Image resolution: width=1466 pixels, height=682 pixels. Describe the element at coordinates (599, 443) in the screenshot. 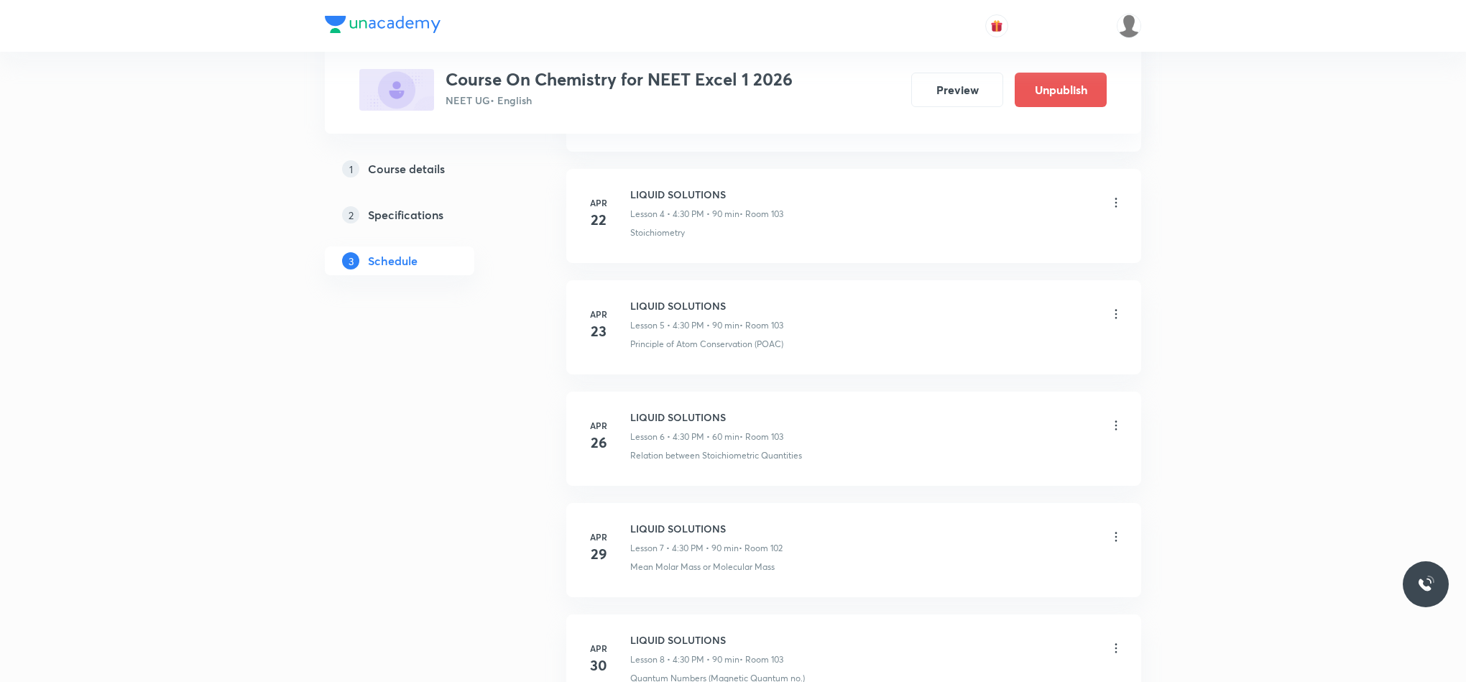

I see `h4: 26` at that location.